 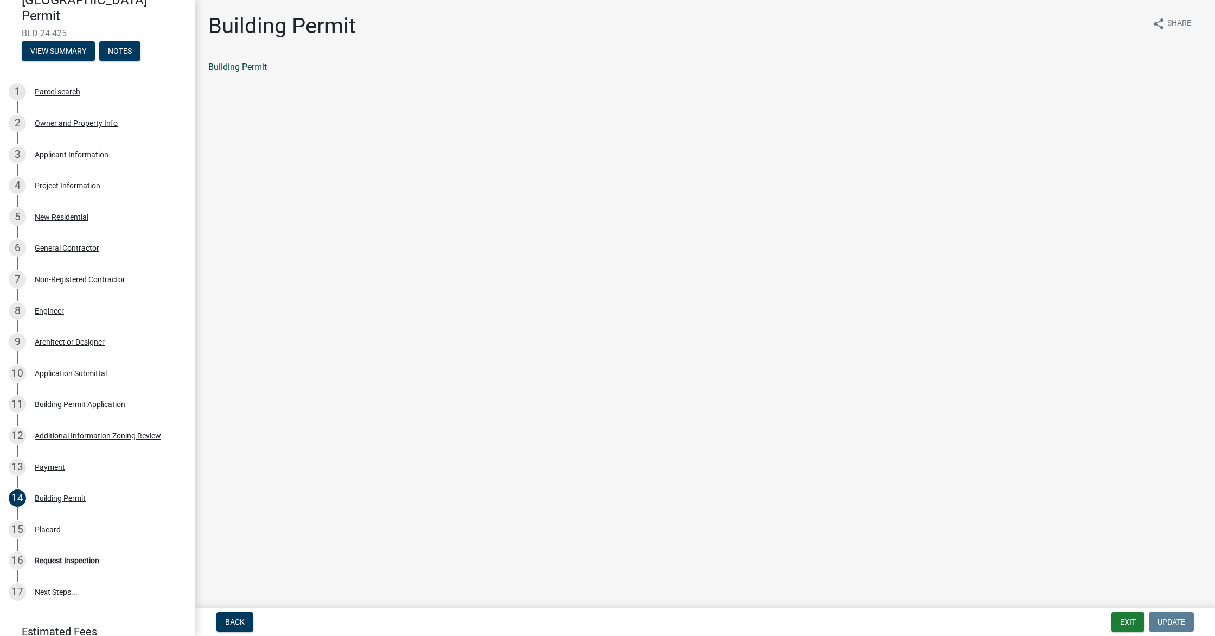 What do you see at coordinates (69, 342) in the screenshot?
I see `div: Architect or Designer` at bounding box center [69, 342].